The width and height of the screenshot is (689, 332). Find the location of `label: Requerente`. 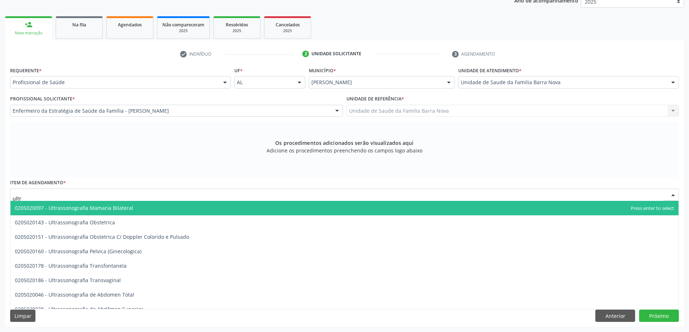

label: Requerente is located at coordinates (26, 71).